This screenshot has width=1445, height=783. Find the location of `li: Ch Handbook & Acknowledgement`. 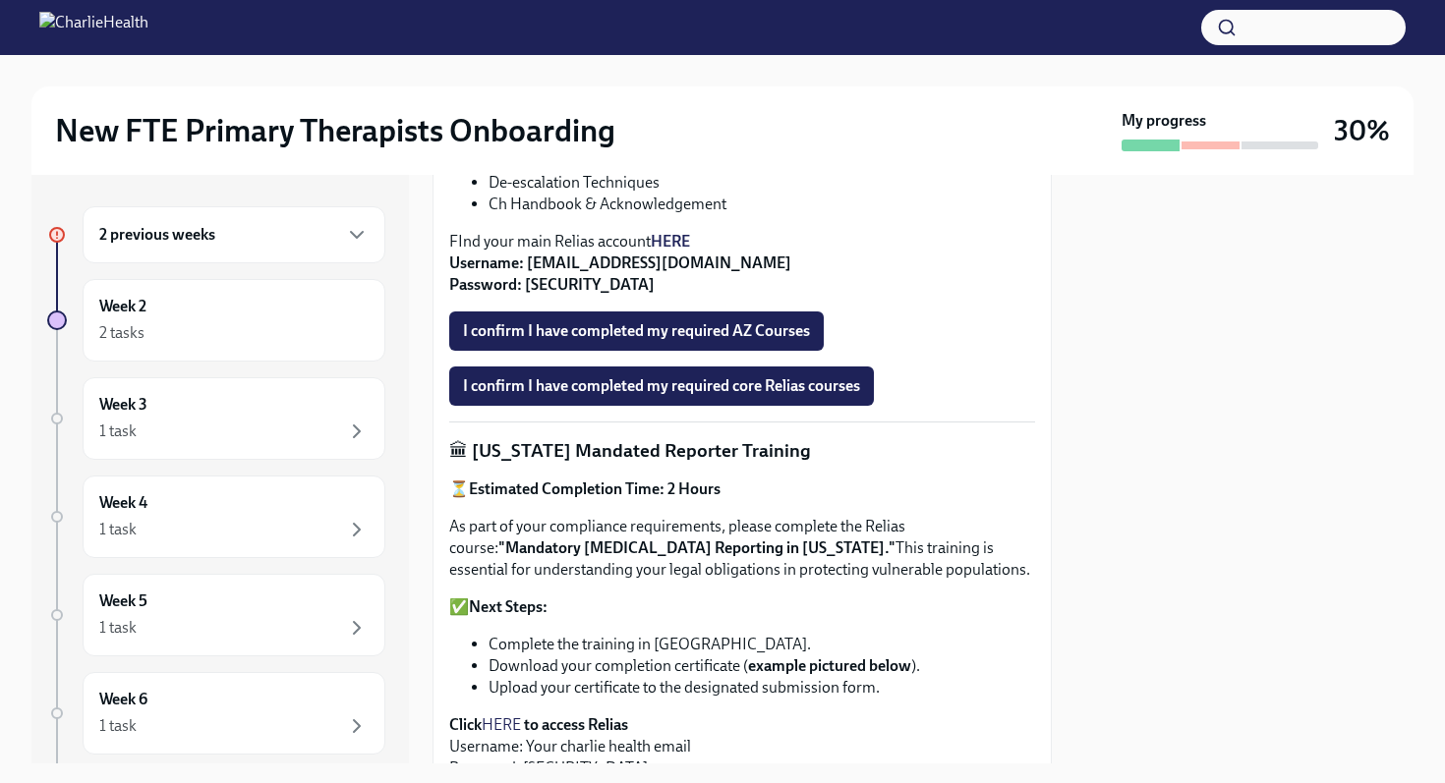

li: Ch Handbook & Acknowledgement is located at coordinates (762, 204).